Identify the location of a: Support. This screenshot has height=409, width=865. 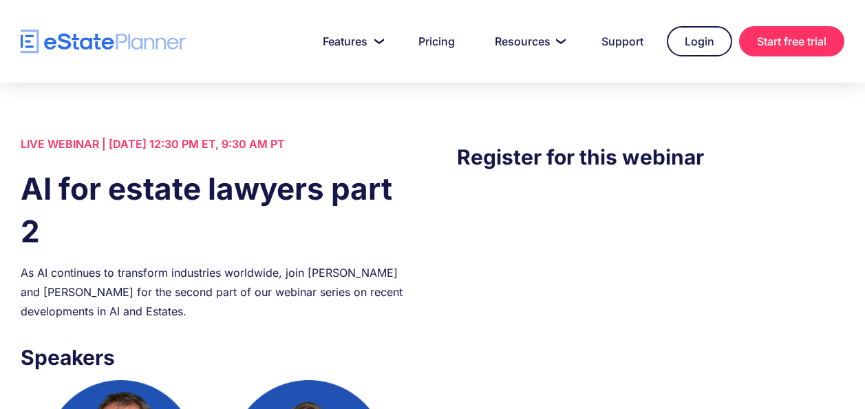
(622, 41).